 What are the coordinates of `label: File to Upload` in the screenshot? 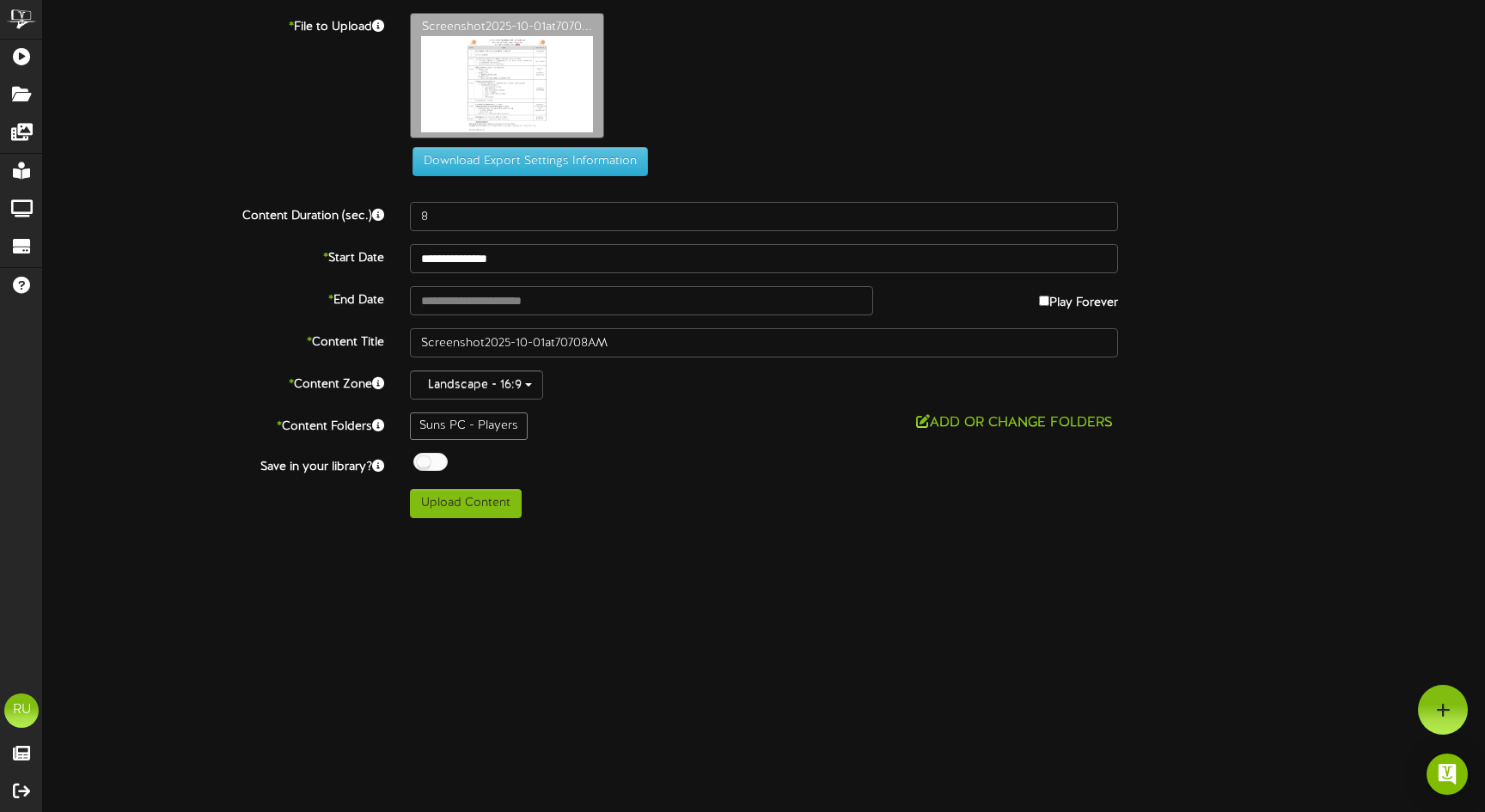 It's located at (213, 24).